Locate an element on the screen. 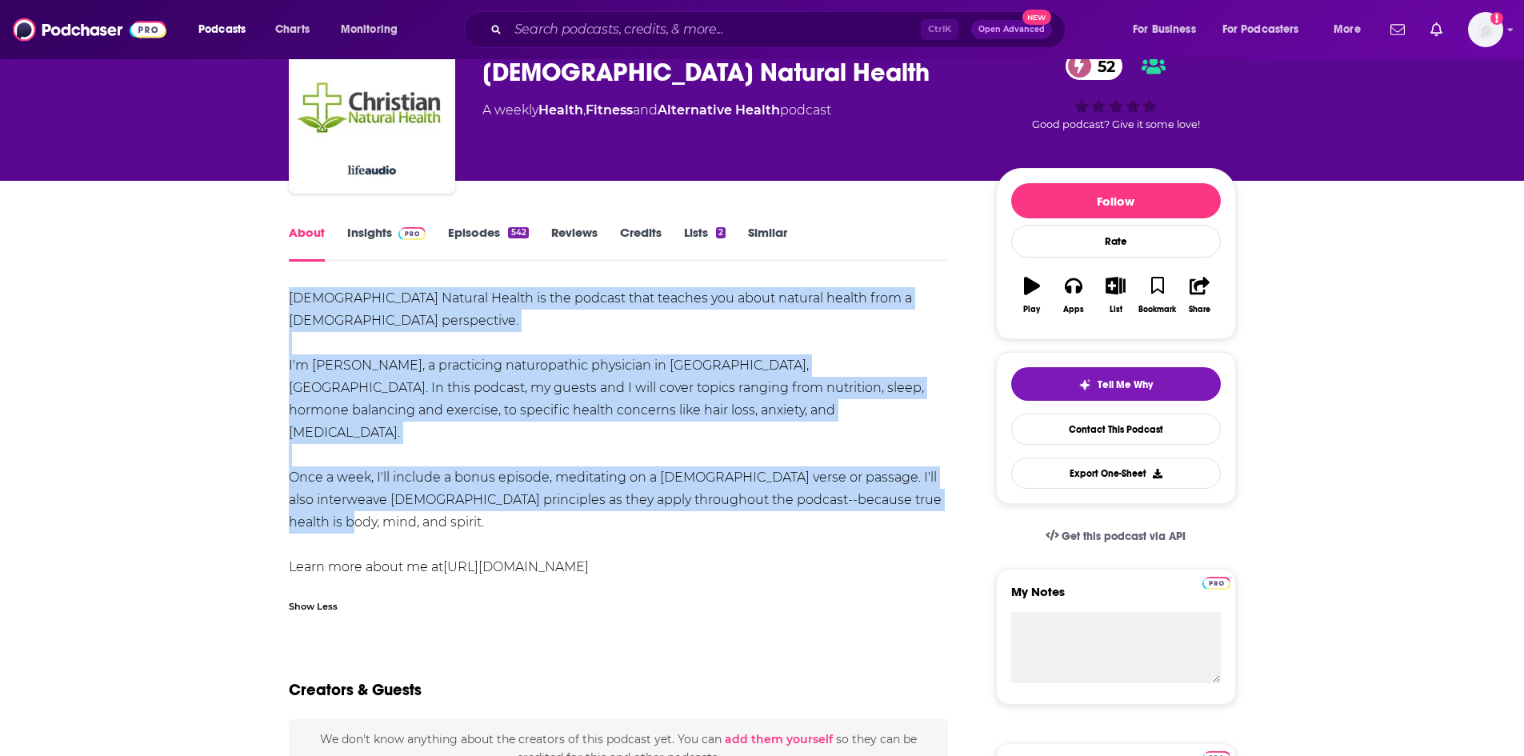  button: Apps is located at coordinates (1074, 295).